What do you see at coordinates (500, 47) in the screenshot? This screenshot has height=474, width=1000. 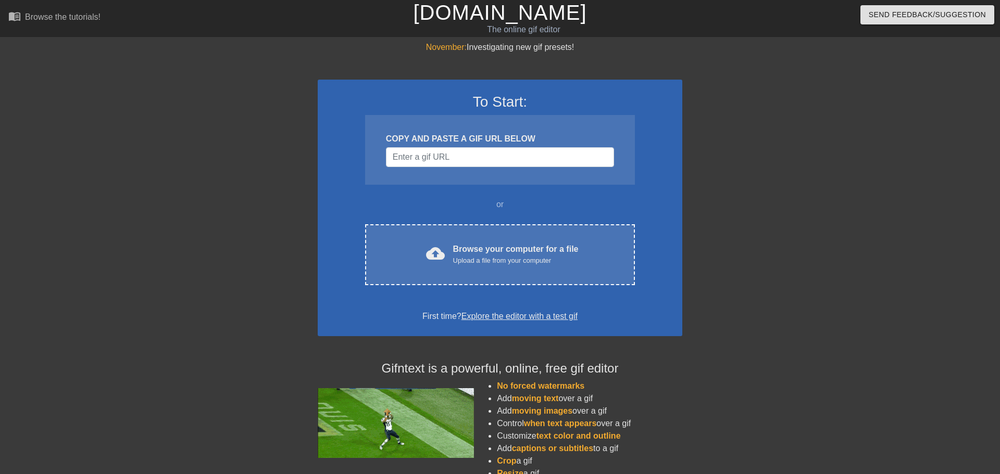 I see `div: Investigating new gif presets!` at bounding box center [500, 47].